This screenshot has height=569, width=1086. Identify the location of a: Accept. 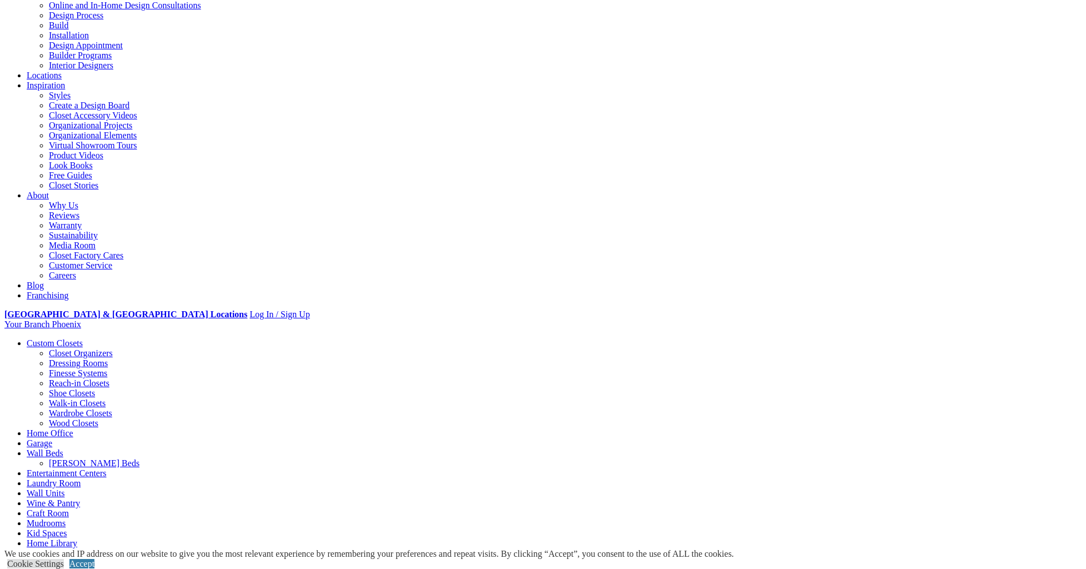
(82, 563).